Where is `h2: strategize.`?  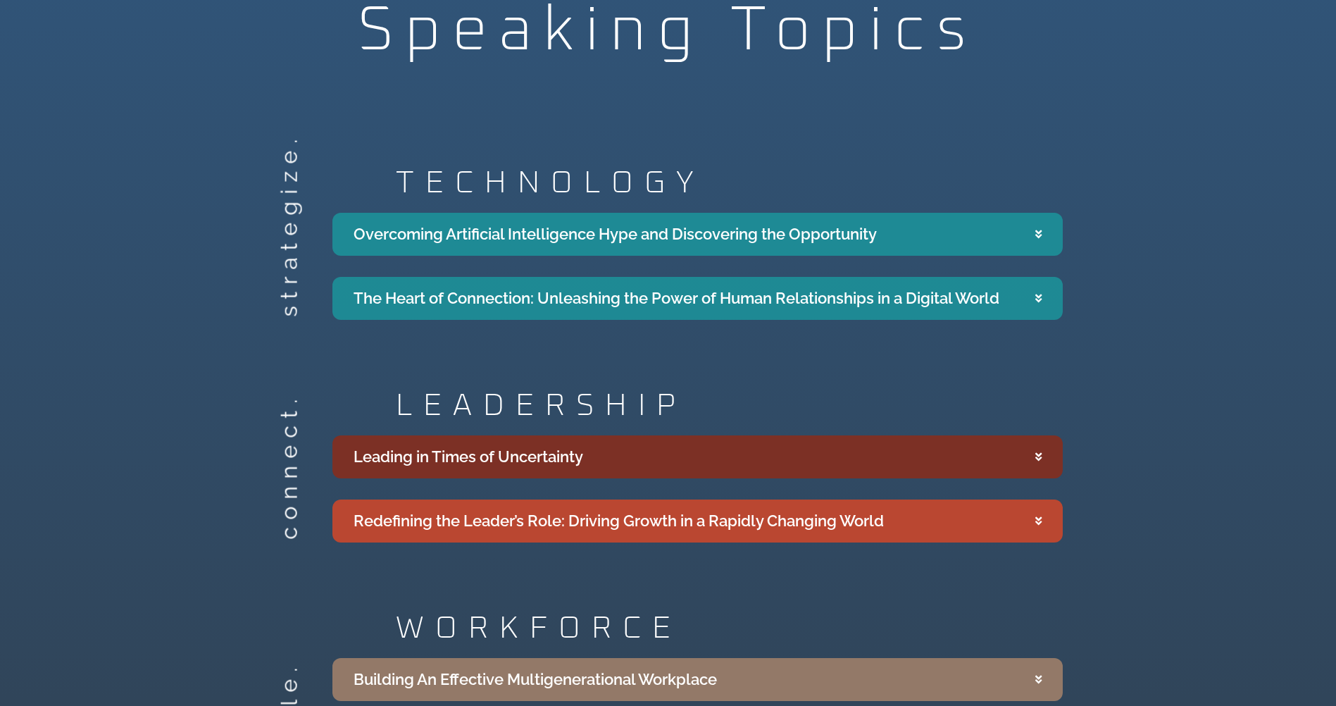
h2: strategize. is located at coordinates (289, 304).